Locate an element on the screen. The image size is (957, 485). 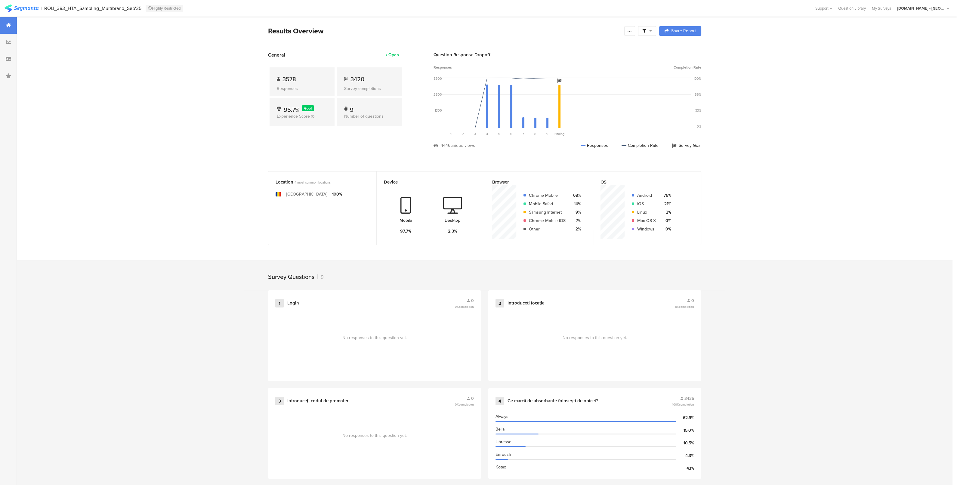
div: 4.3% is located at coordinates (685, 455).